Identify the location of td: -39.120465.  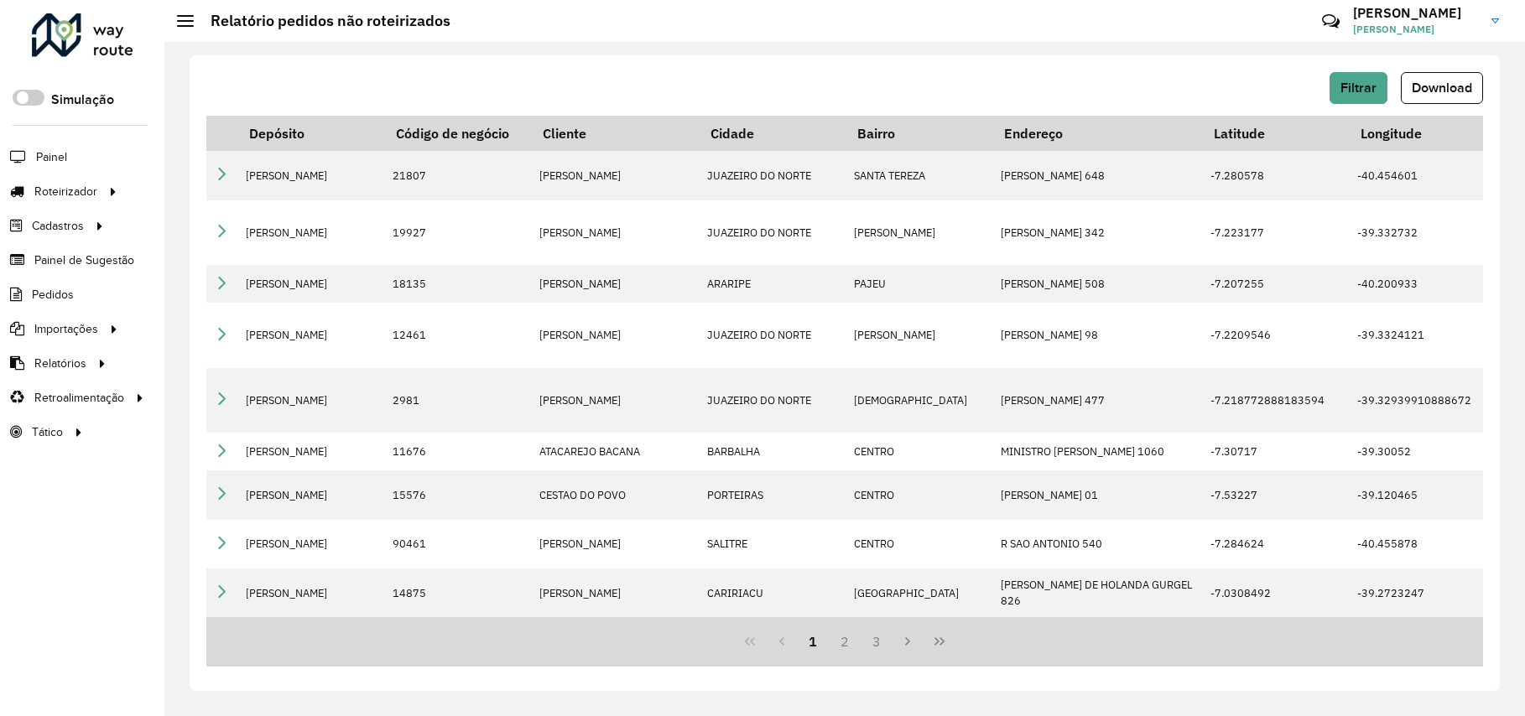
(1422, 495).